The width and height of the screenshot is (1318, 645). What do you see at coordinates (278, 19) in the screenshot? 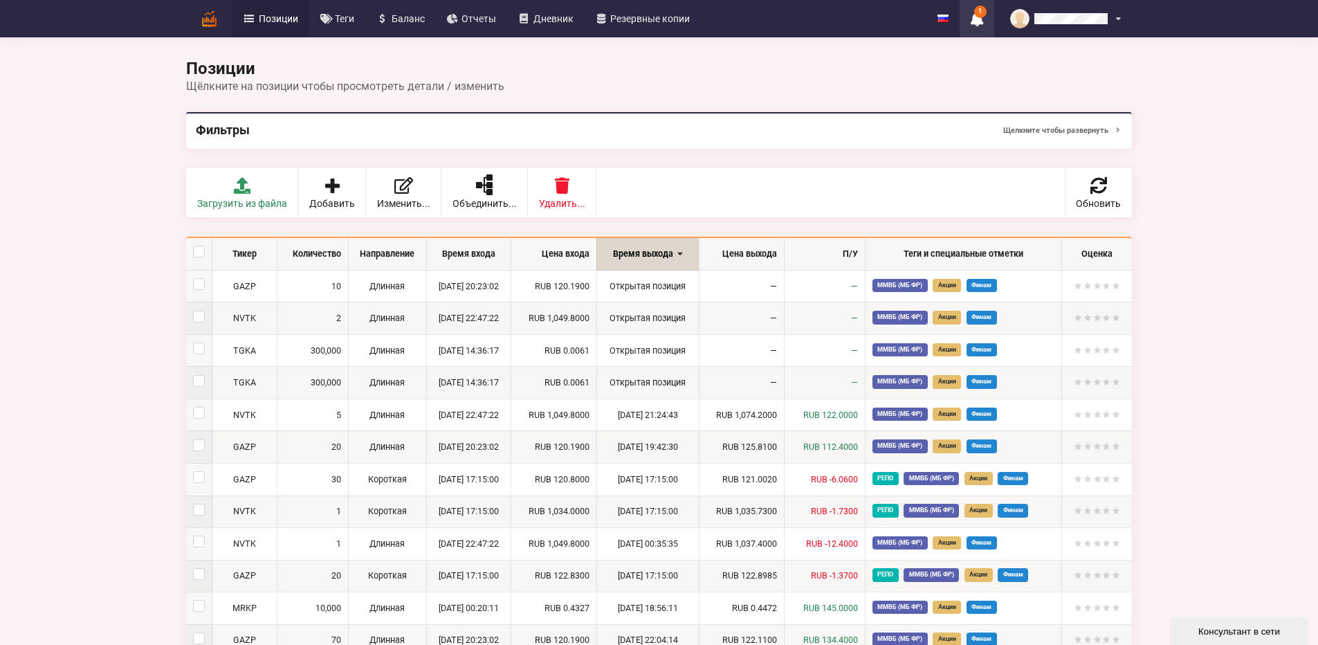
I see `span: Позиции` at bounding box center [278, 19].